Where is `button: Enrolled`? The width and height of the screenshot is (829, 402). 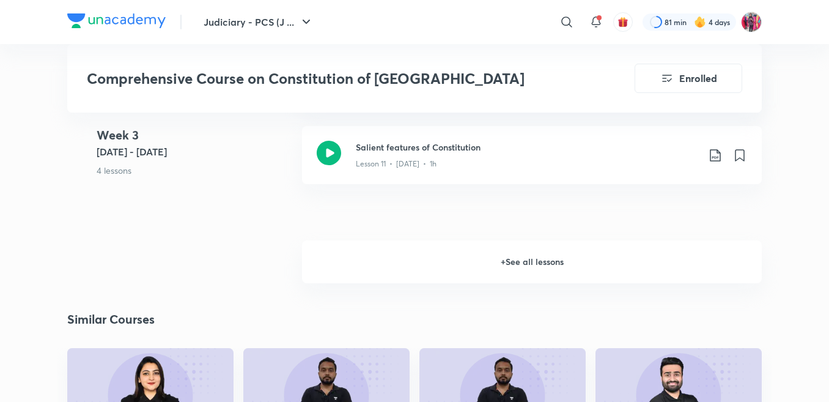 button: Enrolled is located at coordinates (689, 78).